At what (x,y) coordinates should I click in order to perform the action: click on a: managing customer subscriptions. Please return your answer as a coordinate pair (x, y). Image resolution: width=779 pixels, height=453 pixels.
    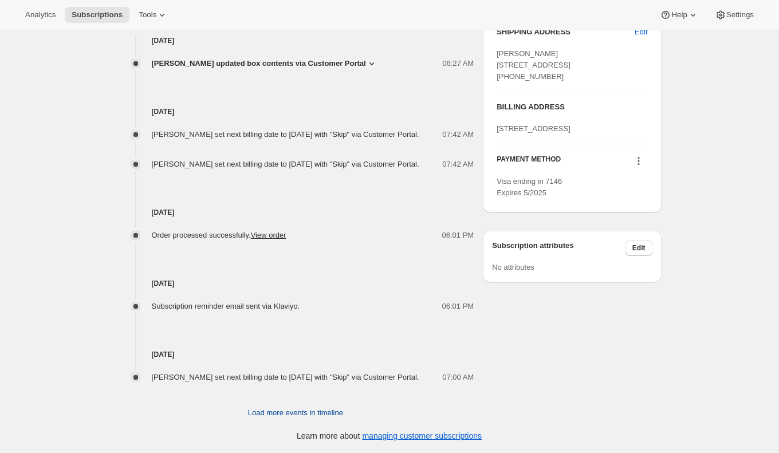
    Looking at the image, I should click on (422, 436).